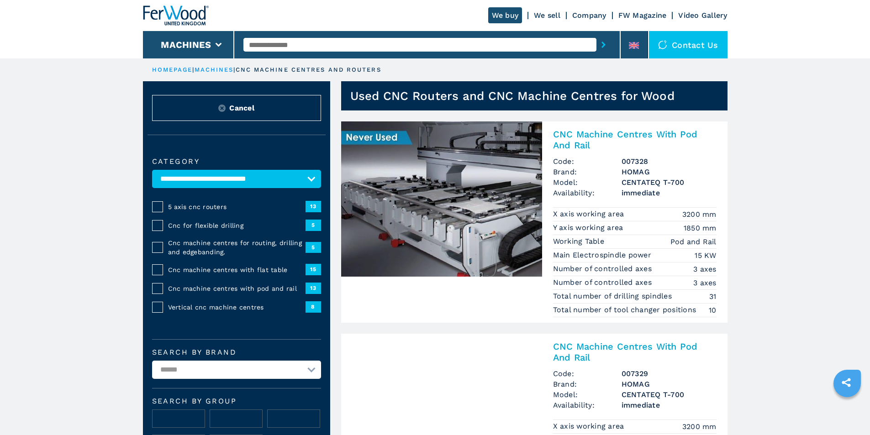 The image size is (870, 435). Describe the element at coordinates (643, 15) in the screenshot. I see `a: FW Magazine` at that location.